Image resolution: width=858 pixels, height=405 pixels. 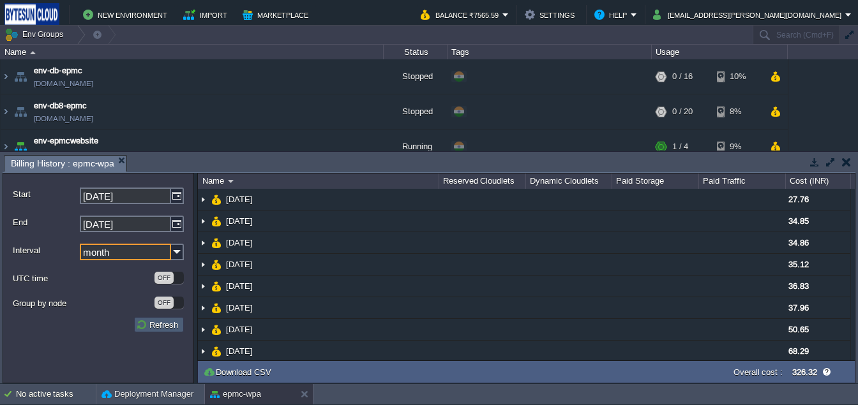 What do you see at coordinates (66, 141) in the screenshot?
I see `span: env-epmcwebsite` at bounding box center [66, 141].